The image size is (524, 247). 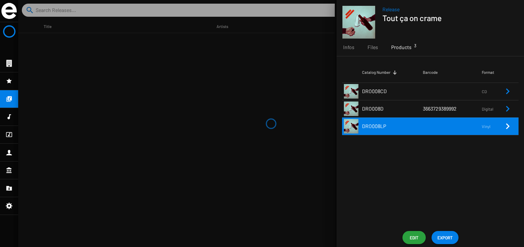 What do you see at coordinates (414, 237) in the screenshot?
I see `span: Edit` at bounding box center [414, 237].